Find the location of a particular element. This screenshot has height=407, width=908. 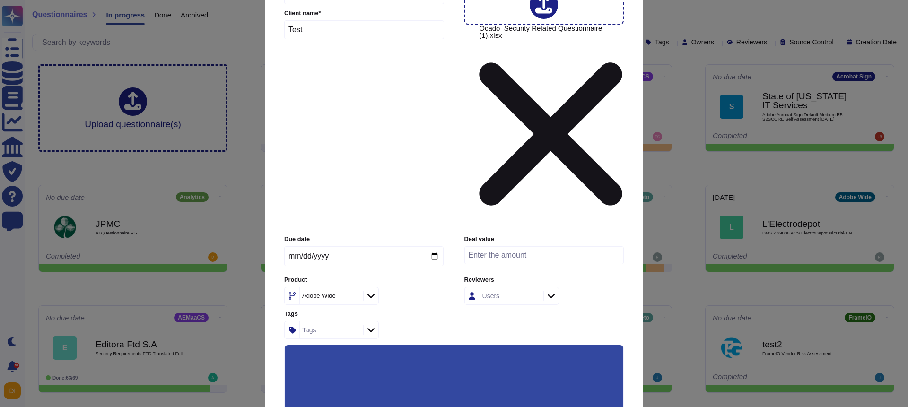

label: Reviewers is located at coordinates (544, 280).